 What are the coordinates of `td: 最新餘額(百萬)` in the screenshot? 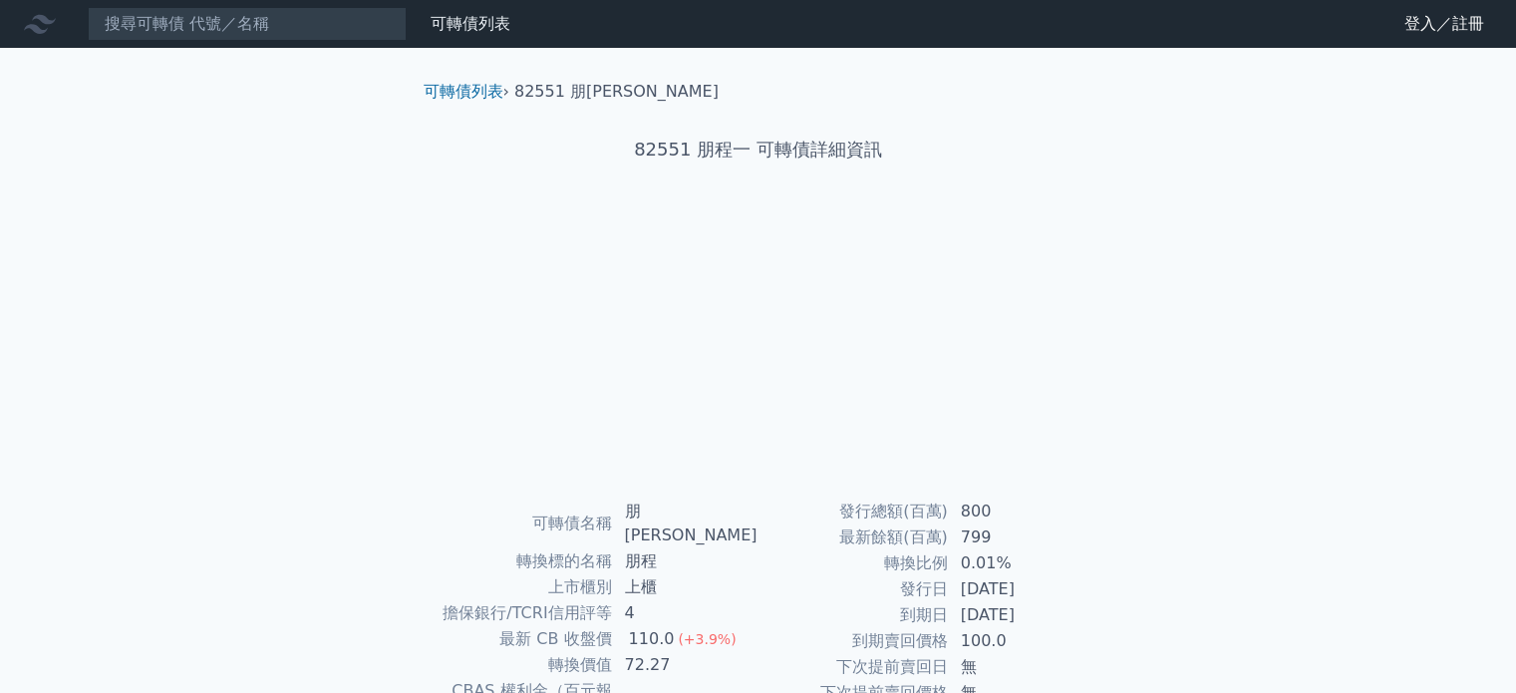 It's located at (853, 537).